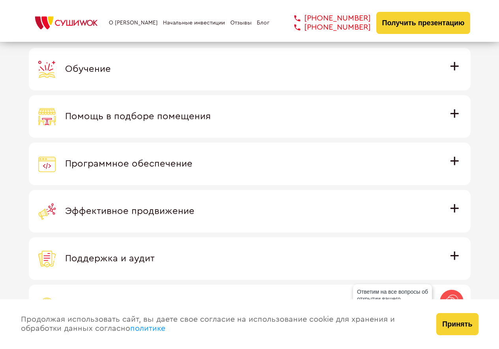 Image resolution: width=499 pixels, height=349 pixels. Describe the element at coordinates (66, 23) in the screenshot. I see `img: СУШИWOK` at that location.